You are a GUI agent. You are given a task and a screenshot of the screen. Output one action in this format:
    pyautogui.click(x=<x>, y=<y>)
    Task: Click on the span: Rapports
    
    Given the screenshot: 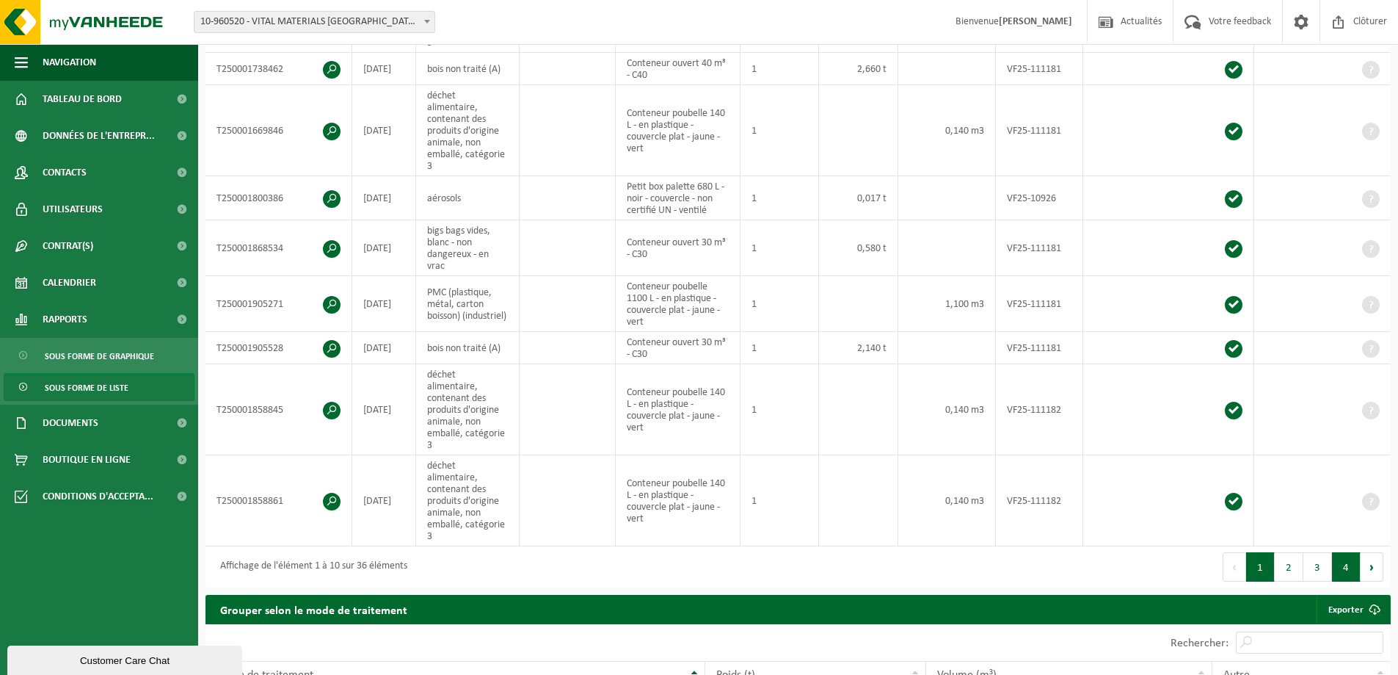 What is the action you would take?
    pyautogui.click(x=65, y=319)
    